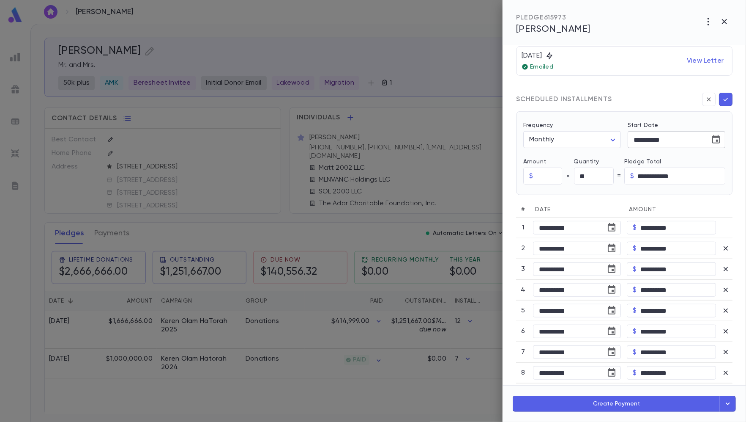  I want to click on p: 6, so click(523, 331).